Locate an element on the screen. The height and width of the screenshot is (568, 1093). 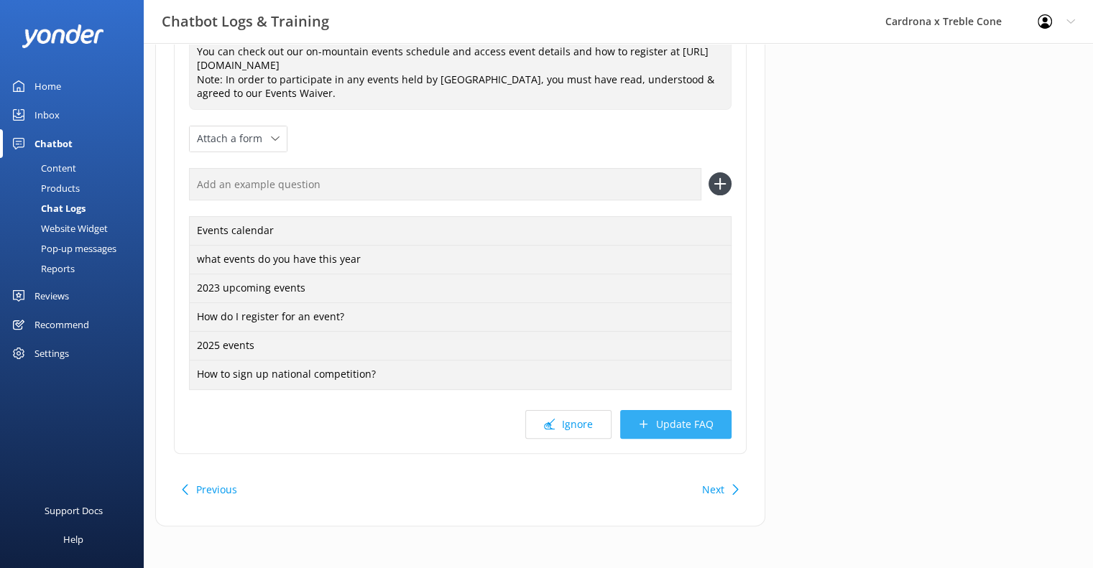
div: Reviews is located at coordinates (52, 296).